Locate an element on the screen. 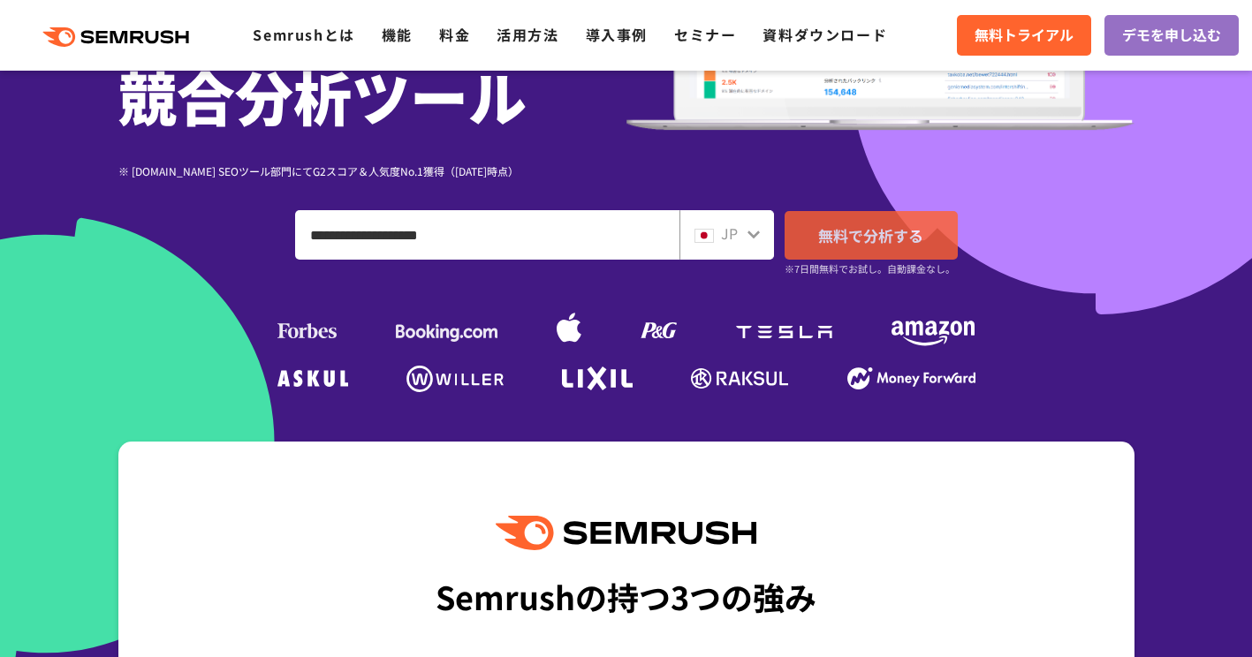  span: 無料トライアル is located at coordinates (1024, 35).